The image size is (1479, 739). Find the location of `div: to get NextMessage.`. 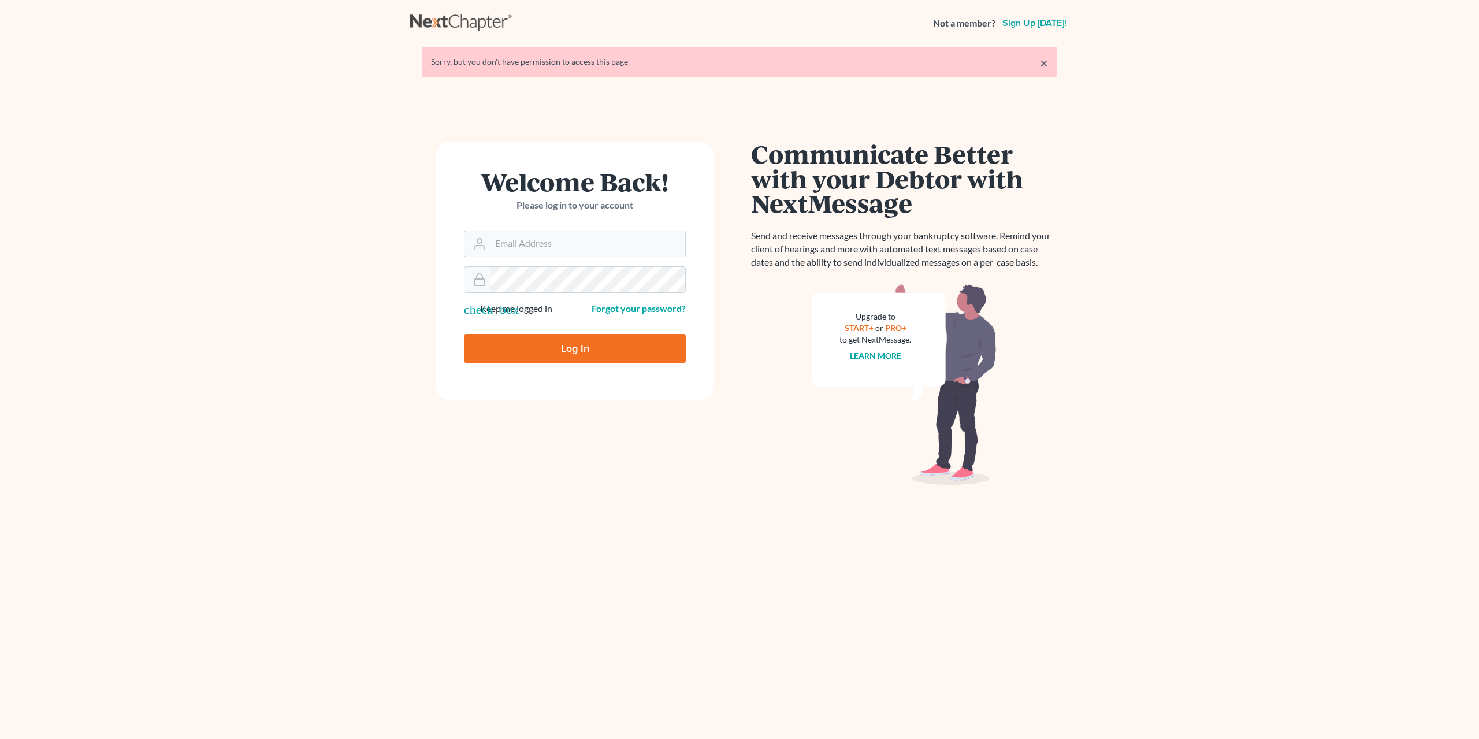

div: to get NextMessage. is located at coordinates (875, 340).